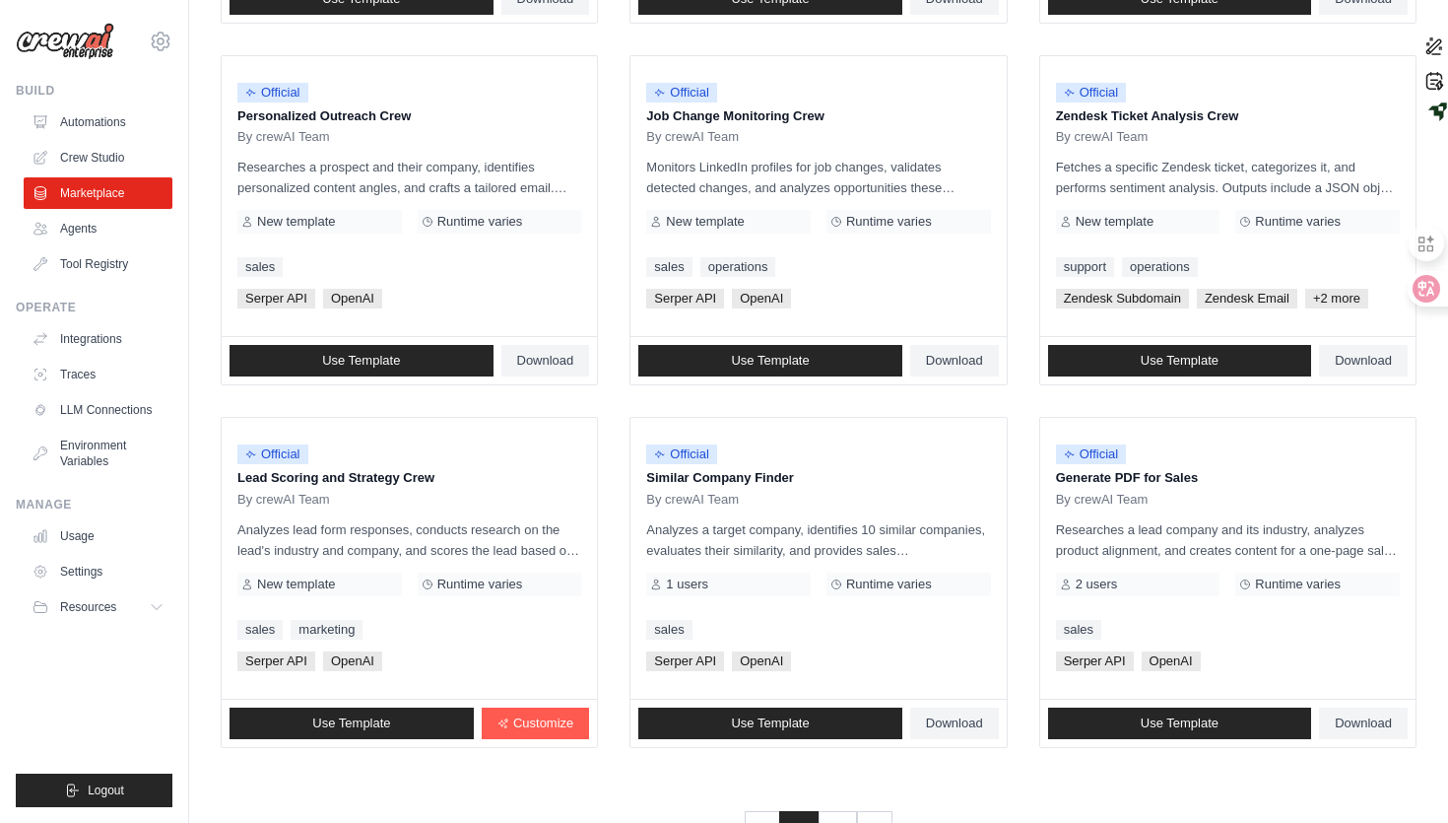  I want to click on a: Usage, so click(98, 536).